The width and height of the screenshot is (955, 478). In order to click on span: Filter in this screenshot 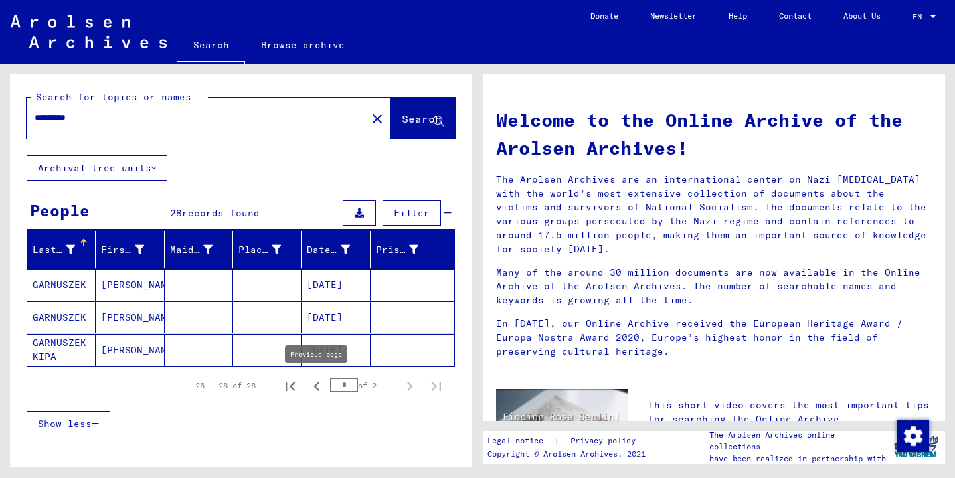, I will do `click(412, 213)`.